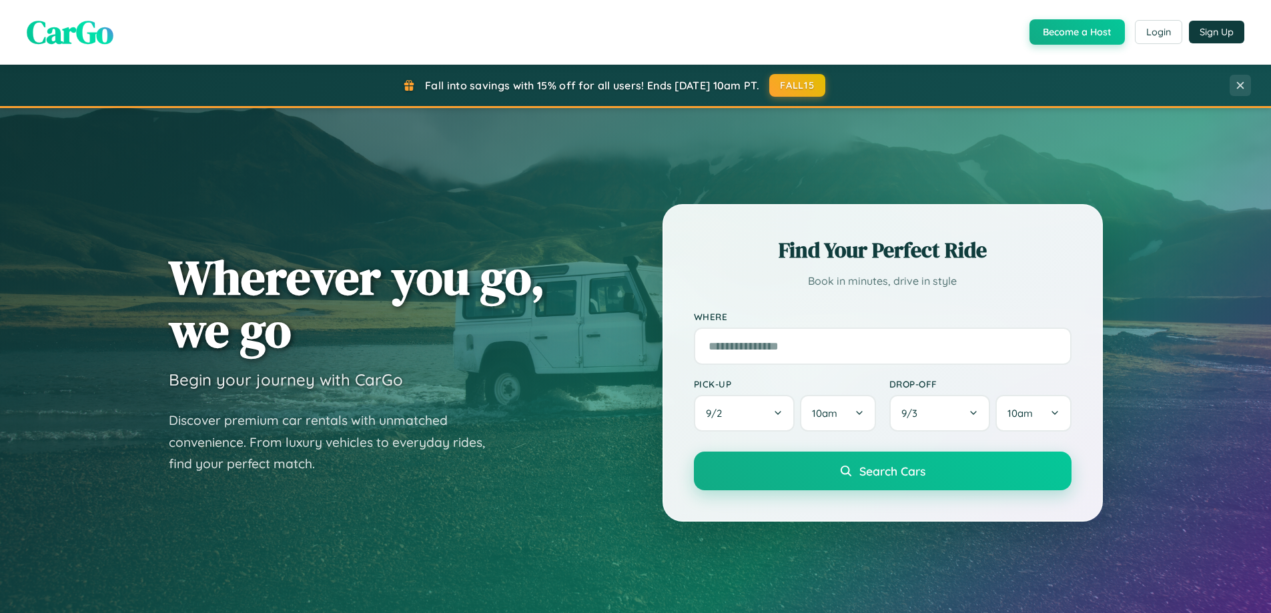 Image resolution: width=1271 pixels, height=613 pixels. What do you see at coordinates (335, 442) in the screenshot?
I see `p: Discover premium car rentals with unmatched convenience. From luxury vehicles to everyday rides, ...` at bounding box center [335, 442].